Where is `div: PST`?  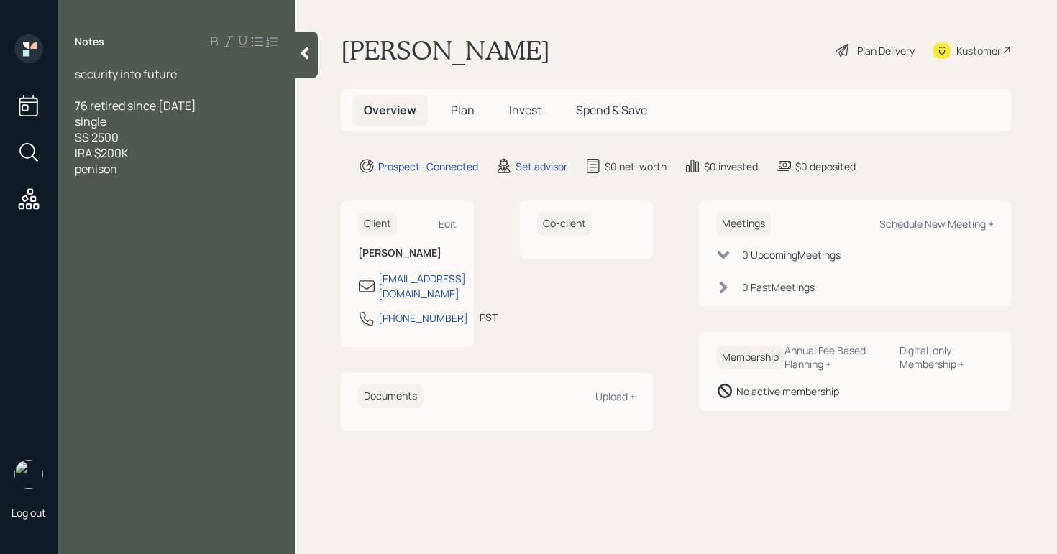 div: PST is located at coordinates (488, 317).